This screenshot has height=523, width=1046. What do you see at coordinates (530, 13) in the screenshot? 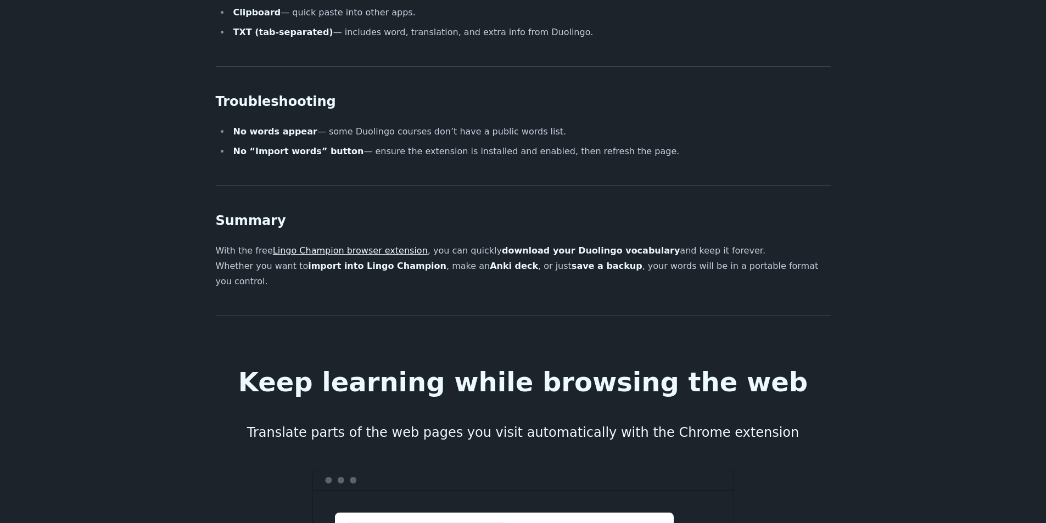
I see `li: — quick paste into other apps.` at bounding box center [530, 13].